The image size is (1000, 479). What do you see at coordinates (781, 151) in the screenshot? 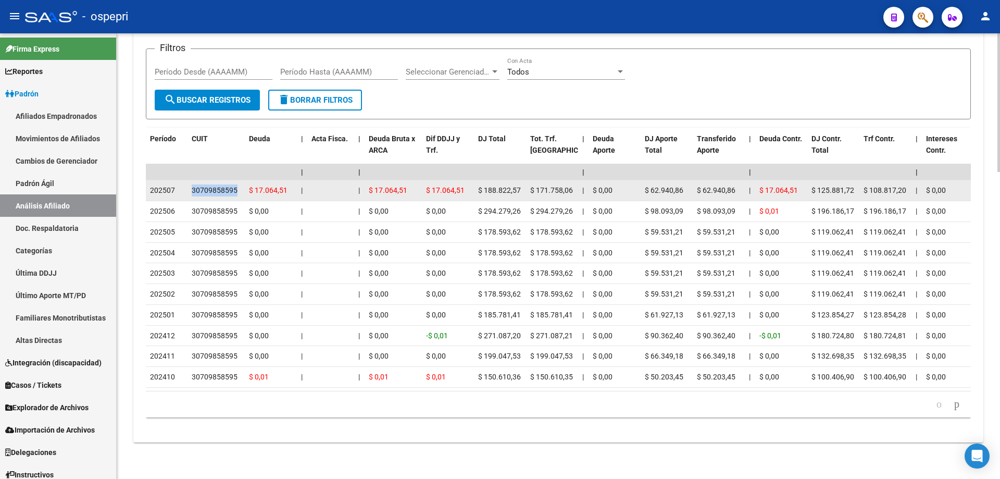
I see `datatable-header-cell: Deuda Contr.` at bounding box center [781, 151].